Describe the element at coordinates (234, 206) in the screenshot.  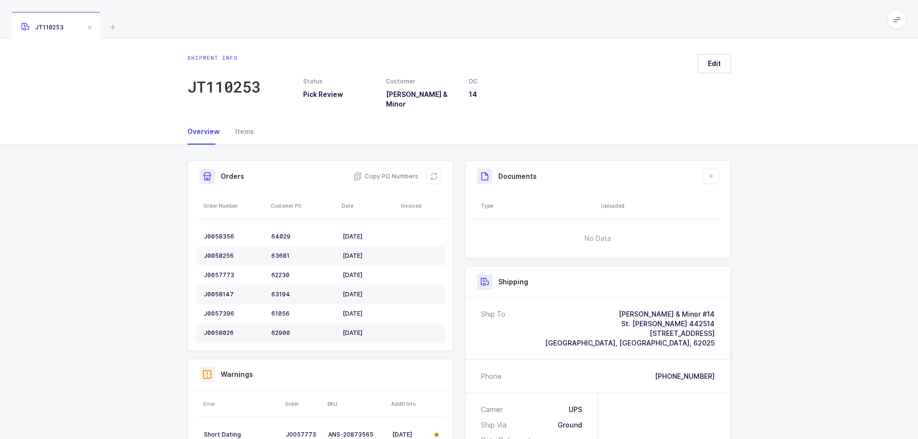
I see `div: Order Number` at that location.